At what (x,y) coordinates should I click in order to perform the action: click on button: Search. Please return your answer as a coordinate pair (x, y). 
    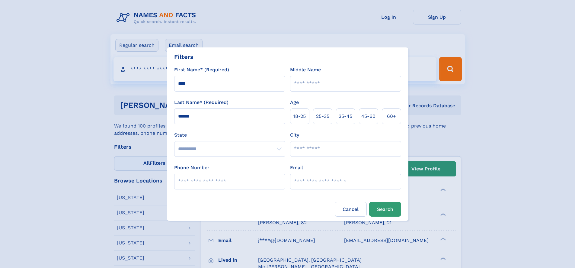
    Looking at the image, I should click on (385, 209).